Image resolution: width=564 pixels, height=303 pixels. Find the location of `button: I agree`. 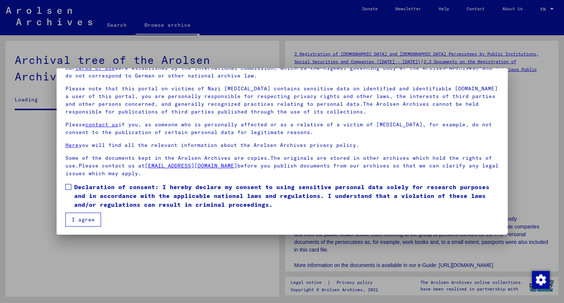

button: I agree is located at coordinates (83, 220).